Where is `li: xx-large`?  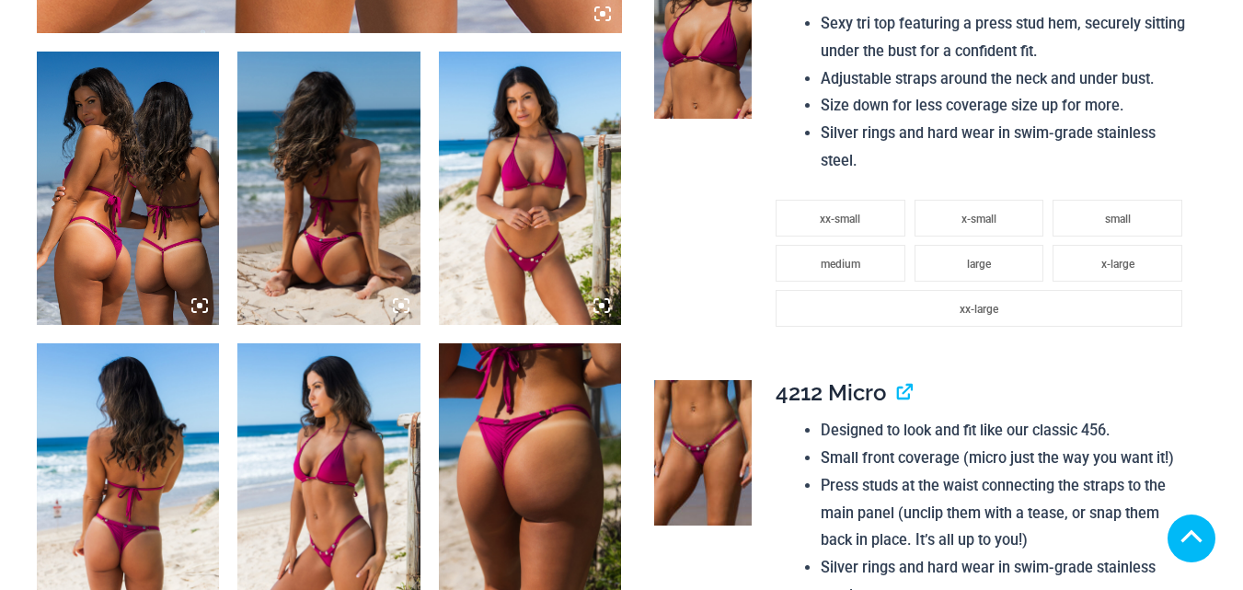
li: xx-large is located at coordinates (979, 308).